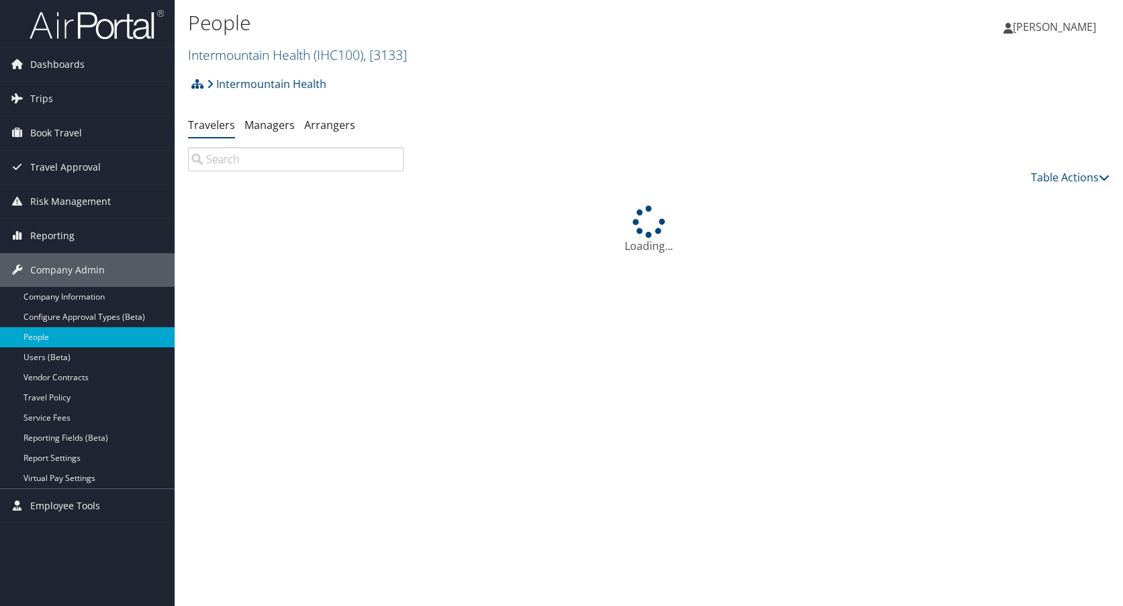 The width and height of the screenshot is (1123, 606). Describe the element at coordinates (57, 64) in the screenshot. I see `span: Dashboards` at that location.